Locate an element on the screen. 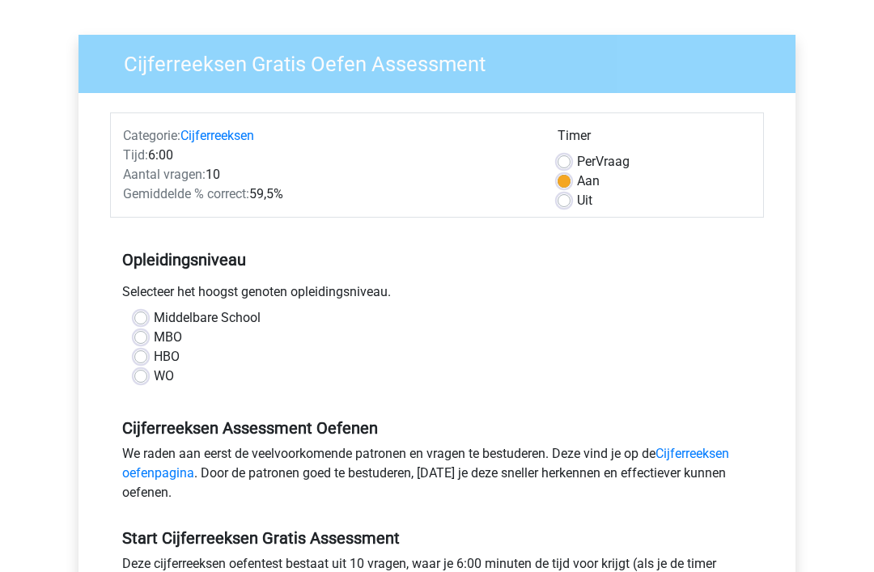  label: WO is located at coordinates (164, 377).